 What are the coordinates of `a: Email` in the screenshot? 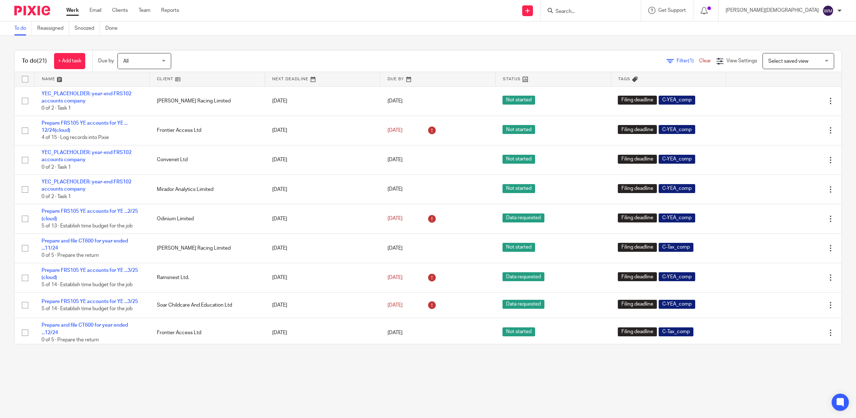 It's located at (95, 10).